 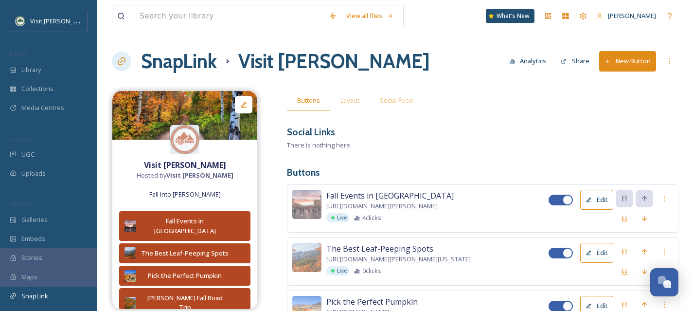 What do you see at coordinates (185, 115) in the screenshot?
I see `img: 2fa305ba-ca0e-41a1-bbb4-7e304d4520fc.jpg` at bounding box center [185, 115].